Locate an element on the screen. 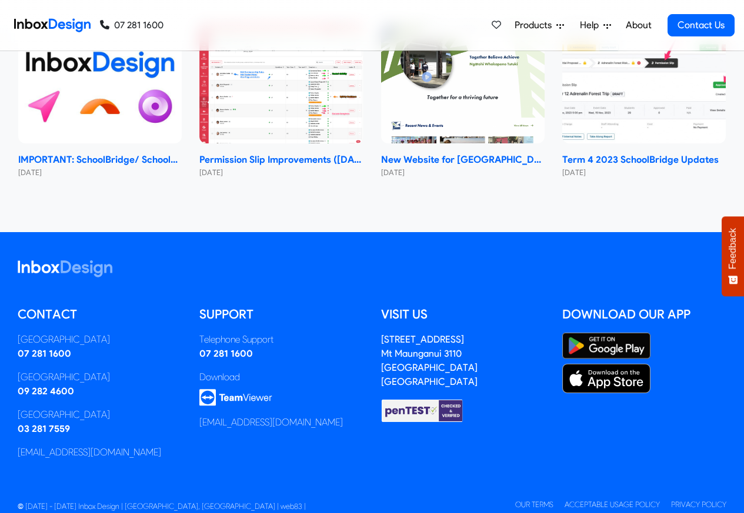  img: logo_teamviewer.svg is located at coordinates (236, 398).